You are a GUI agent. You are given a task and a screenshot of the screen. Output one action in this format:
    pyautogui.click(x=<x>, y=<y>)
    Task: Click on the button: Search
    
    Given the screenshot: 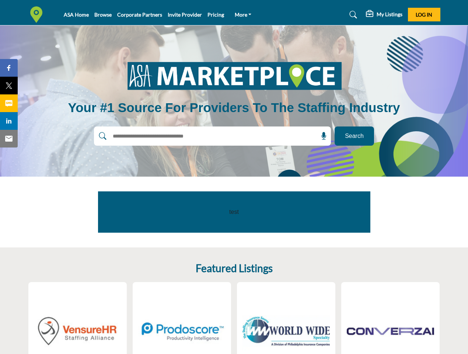 What is the action you would take?
    pyautogui.click(x=354, y=136)
    